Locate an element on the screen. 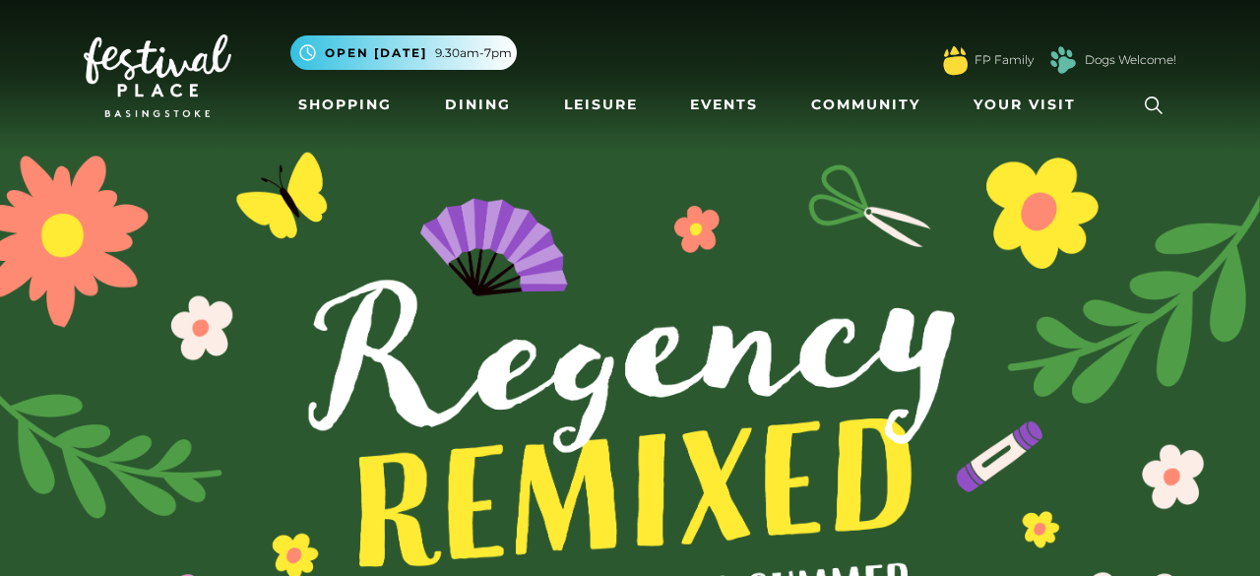 Image resolution: width=1260 pixels, height=576 pixels. a: Shopping is located at coordinates (345, 104).